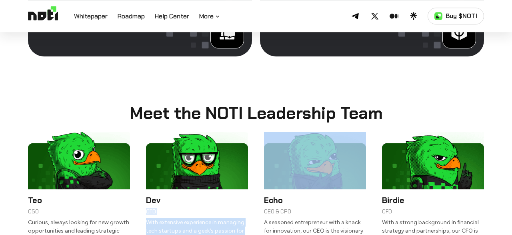 This screenshot has width=512, height=235. What do you see at coordinates (433, 211) in the screenshot?
I see `p: CFO` at bounding box center [433, 211].